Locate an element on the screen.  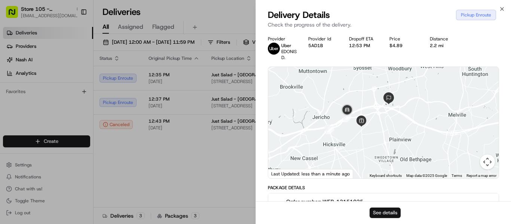
button: See details is located at coordinates (385, 213).